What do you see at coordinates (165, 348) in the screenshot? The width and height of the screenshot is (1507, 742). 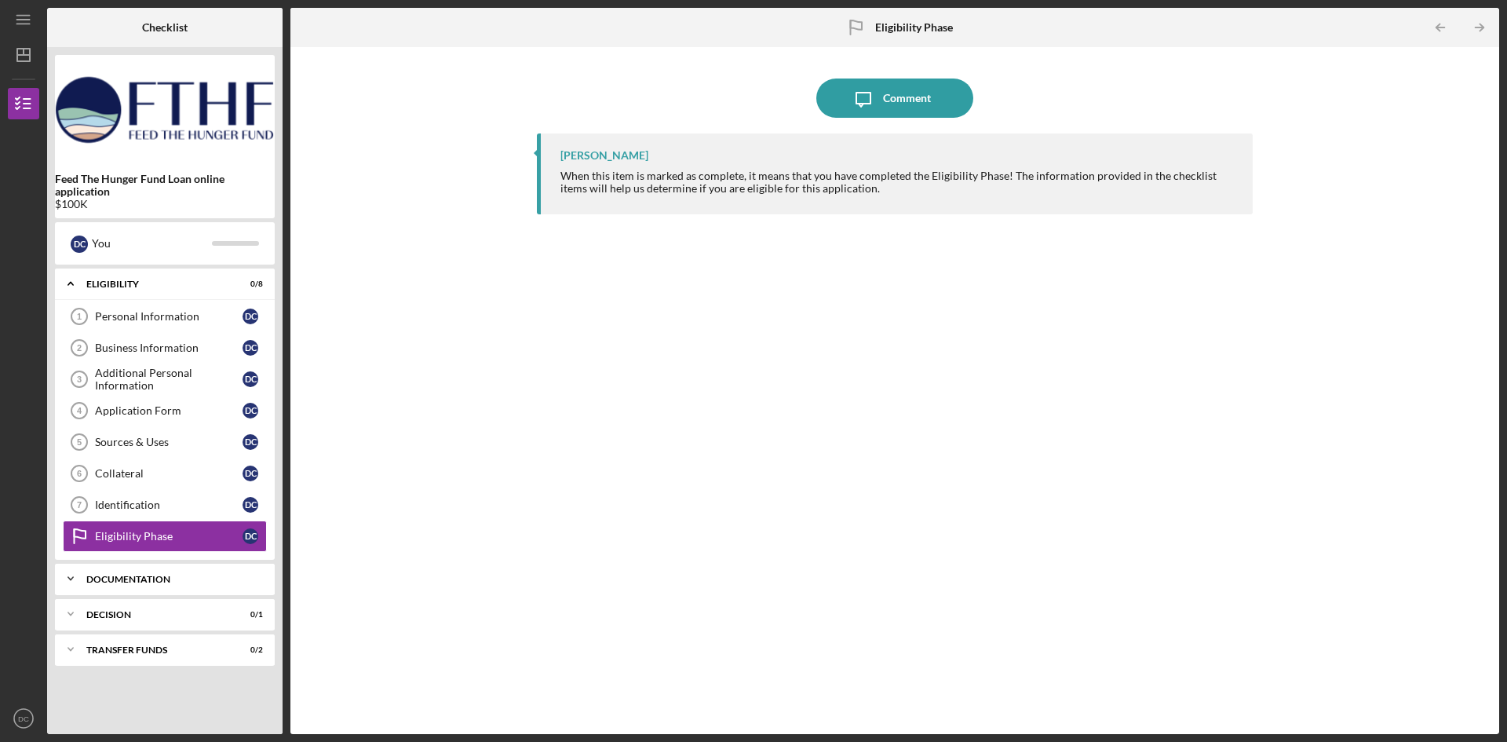 I see `a: 2Business InformationDC` at bounding box center [165, 348].